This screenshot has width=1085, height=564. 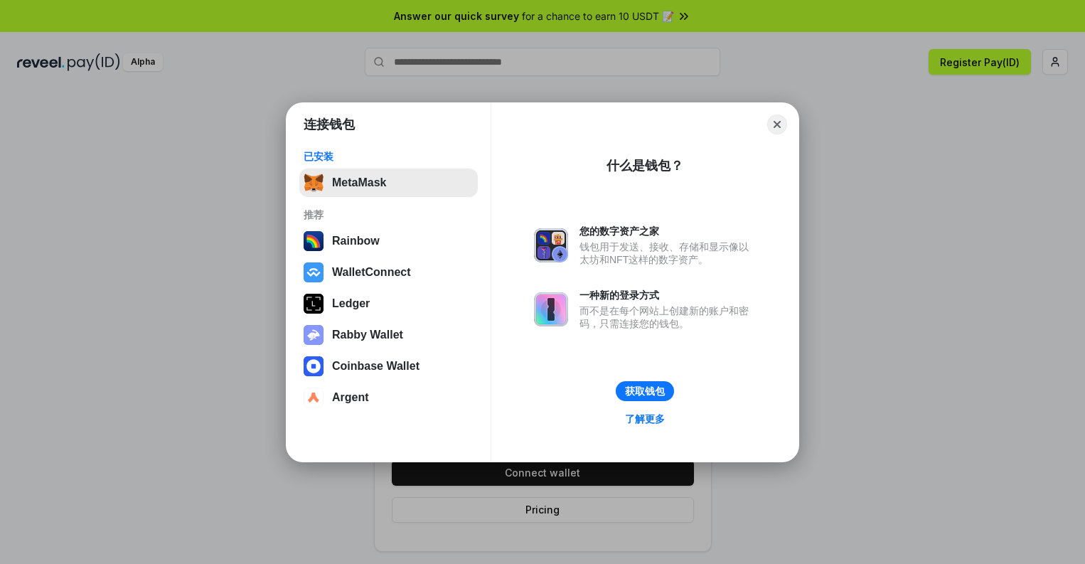 I want to click on div: 而不是在每个网站上创建新的账户和密码，只需连接您的钱包。, so click(x=668, y=317).